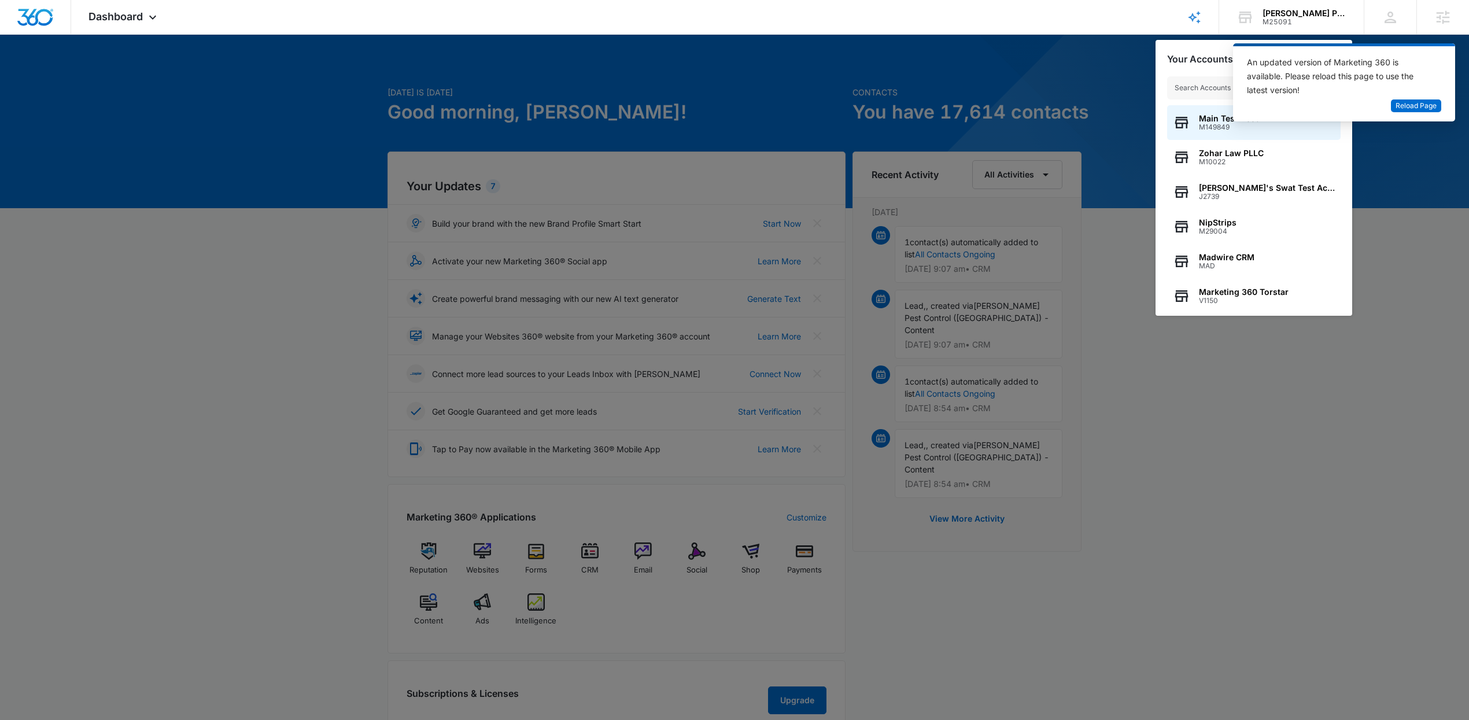  I want to click on span: Dashboard, so click(116, 16).